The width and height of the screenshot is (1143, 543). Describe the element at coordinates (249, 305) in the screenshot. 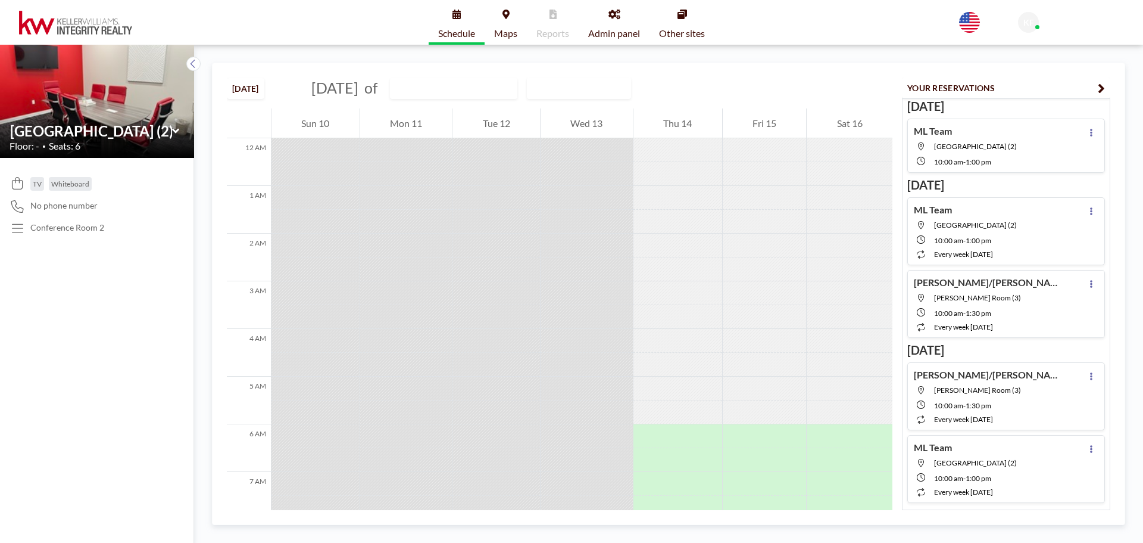

I see `div: 3 AM` at that location.